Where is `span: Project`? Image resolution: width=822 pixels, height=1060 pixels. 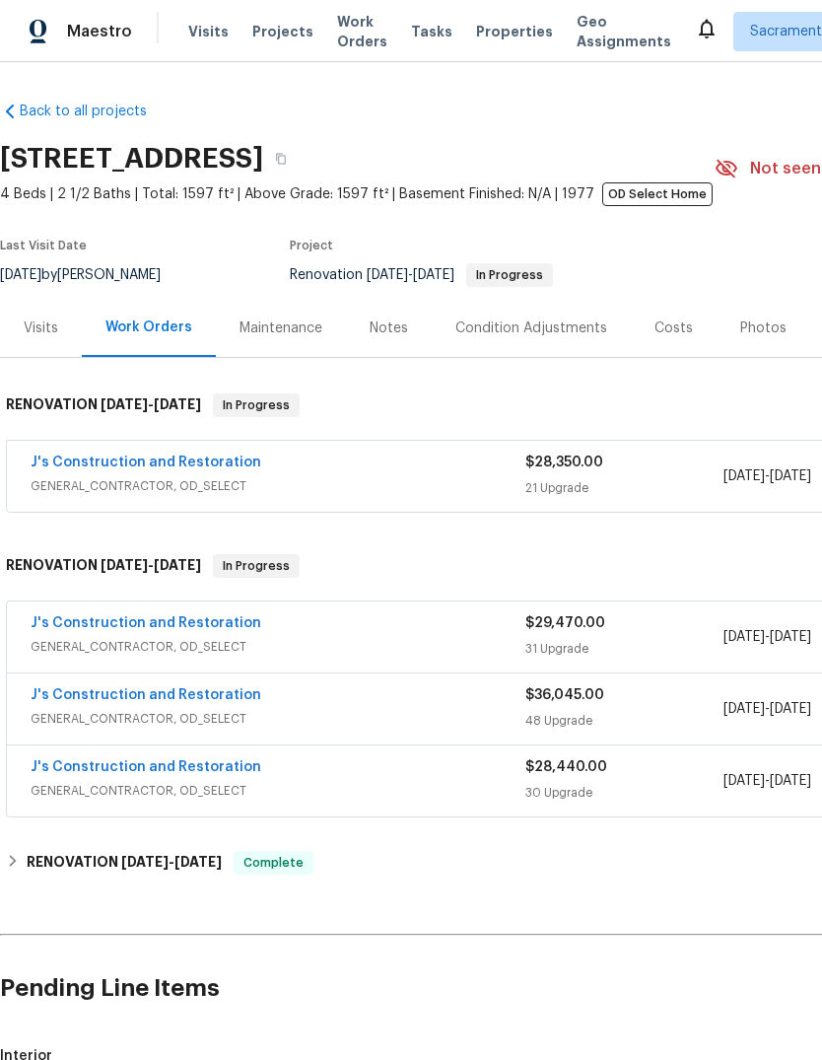
span: Project is located at coordinates (312, 245).